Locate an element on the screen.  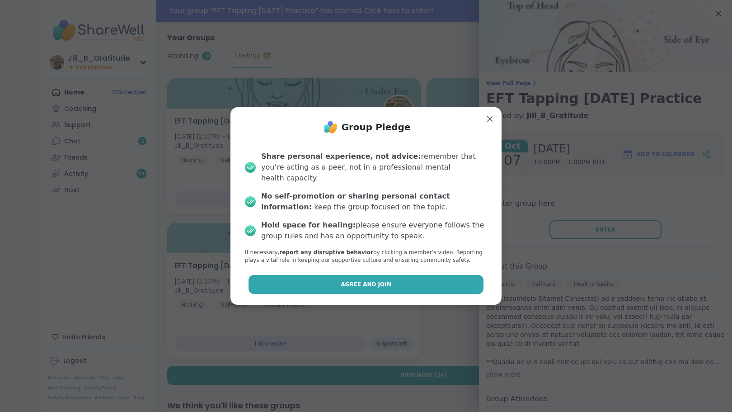
b: Hold space for healing: is located at coordinates (308, 225).